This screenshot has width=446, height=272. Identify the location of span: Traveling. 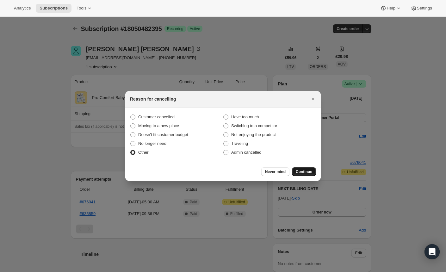
(239, 143).